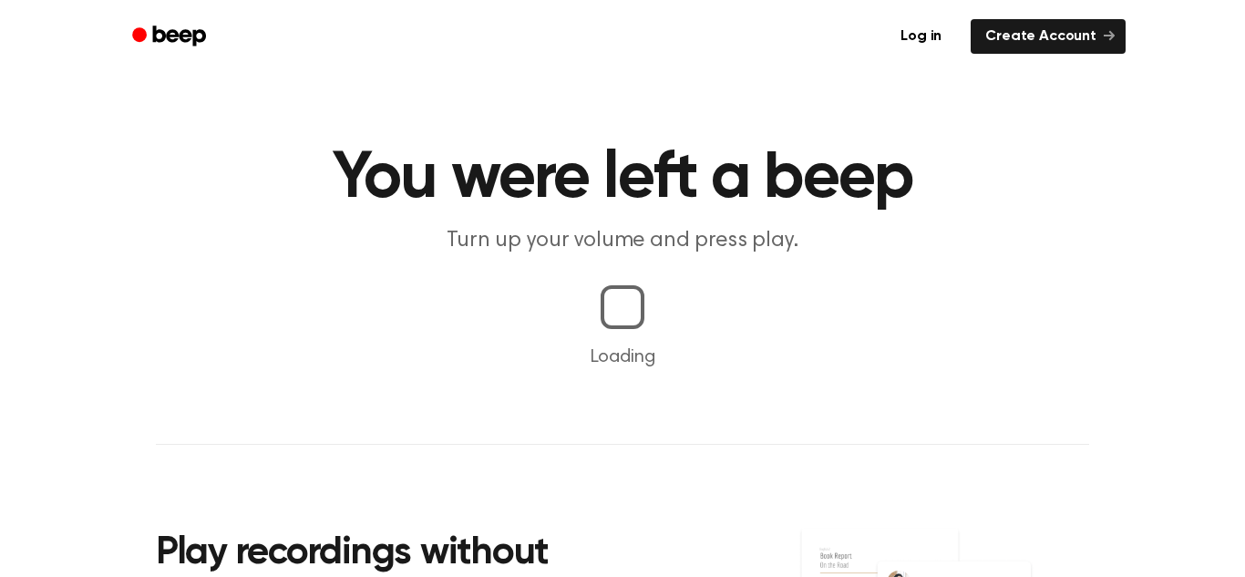  What do you see at coordinates (623, 241) in the screenshot?
I see `p: Turn up your volume and press play.` at bounding box center [623, 241].